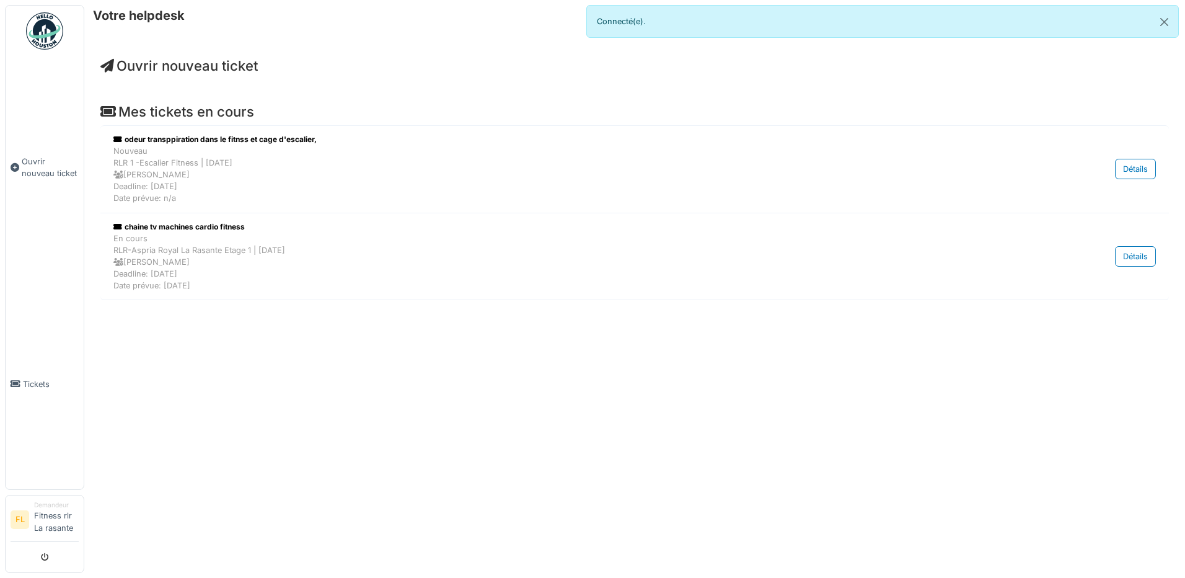 The height and width of the screenshot is (578, 1185). I want to click on button: Close, so click(1164, 22).